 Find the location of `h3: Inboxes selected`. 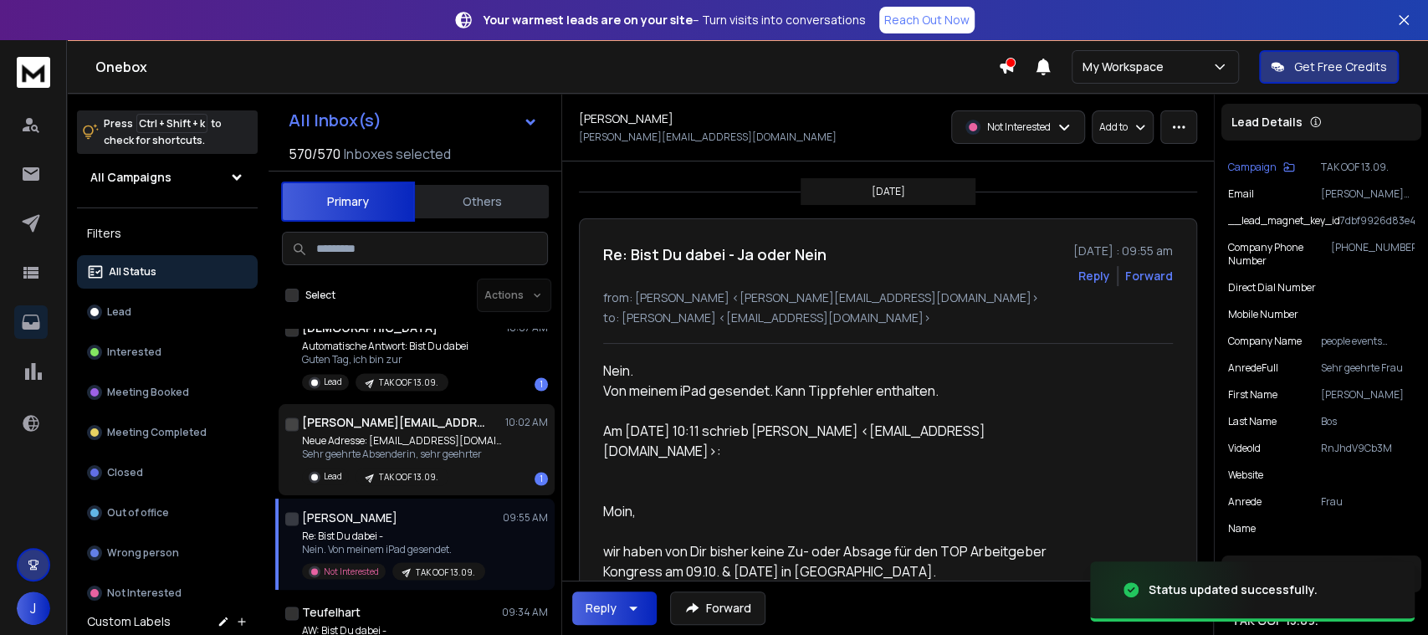

h3: Inboxes selected is located at coordinates (397, 154).